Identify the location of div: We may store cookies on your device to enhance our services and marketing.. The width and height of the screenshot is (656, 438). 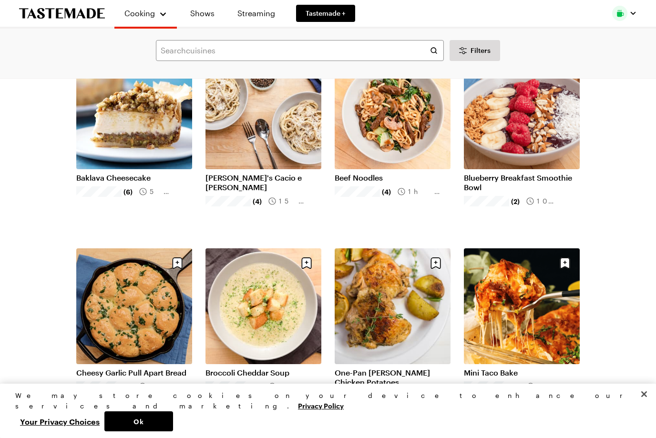
(324, 401).